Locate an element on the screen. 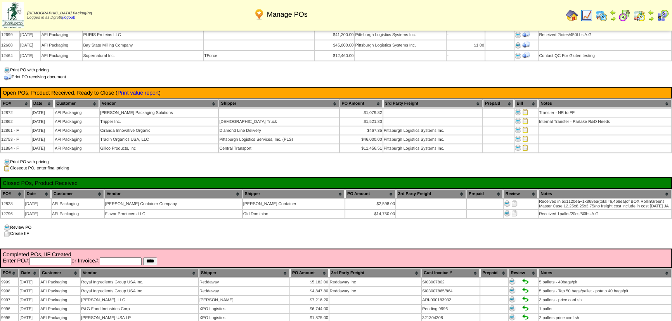  td: SI03007865/864 is located at coordinates (451, 291).